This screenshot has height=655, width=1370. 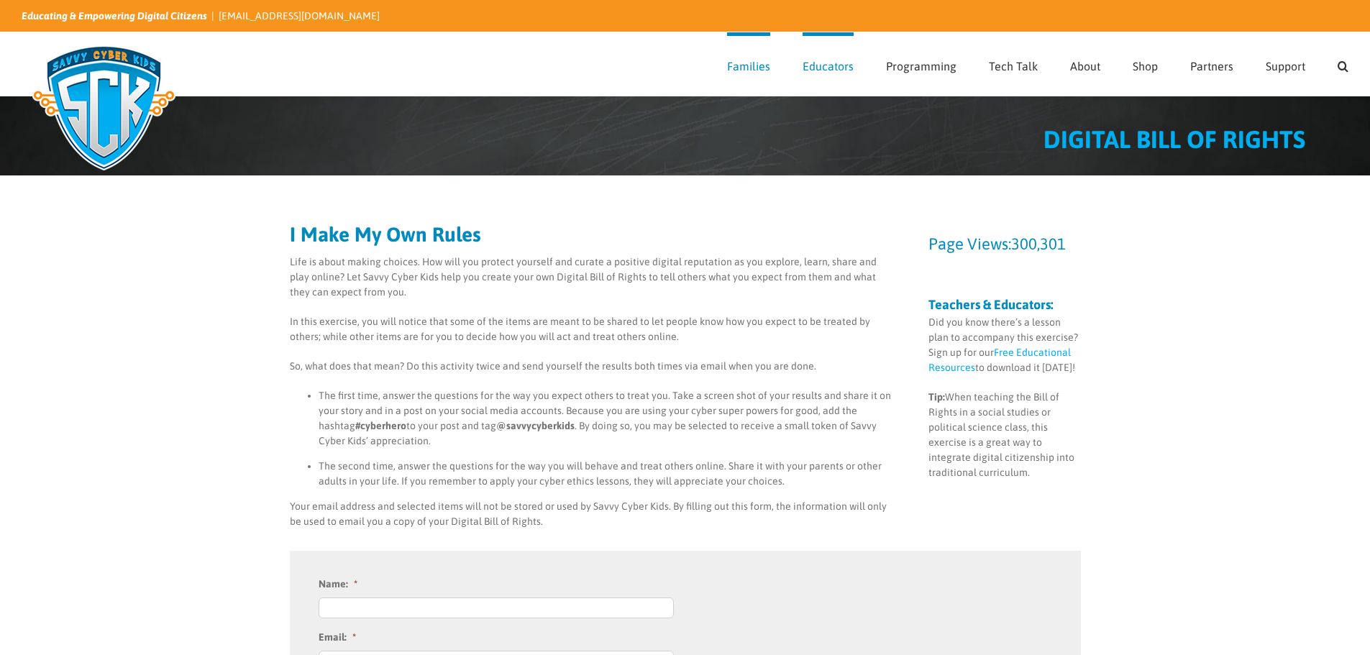 What do you see at coordinates (1085, 66) in the screenshot?
I see `span: About` at bounding box center [1085, 66].